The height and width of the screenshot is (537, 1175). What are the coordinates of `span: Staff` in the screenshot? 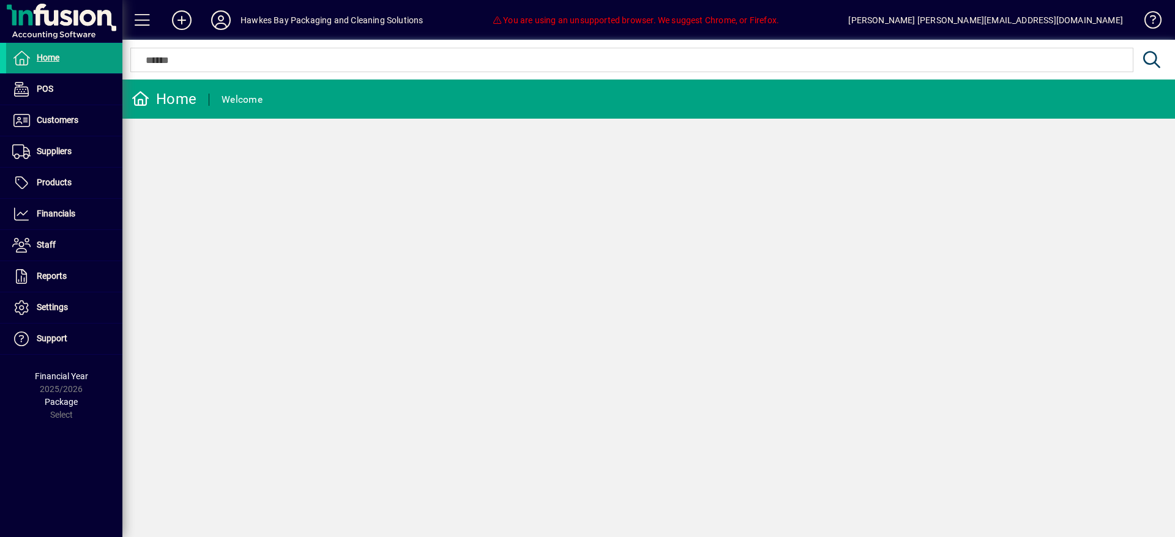 It's located at (46, 245).